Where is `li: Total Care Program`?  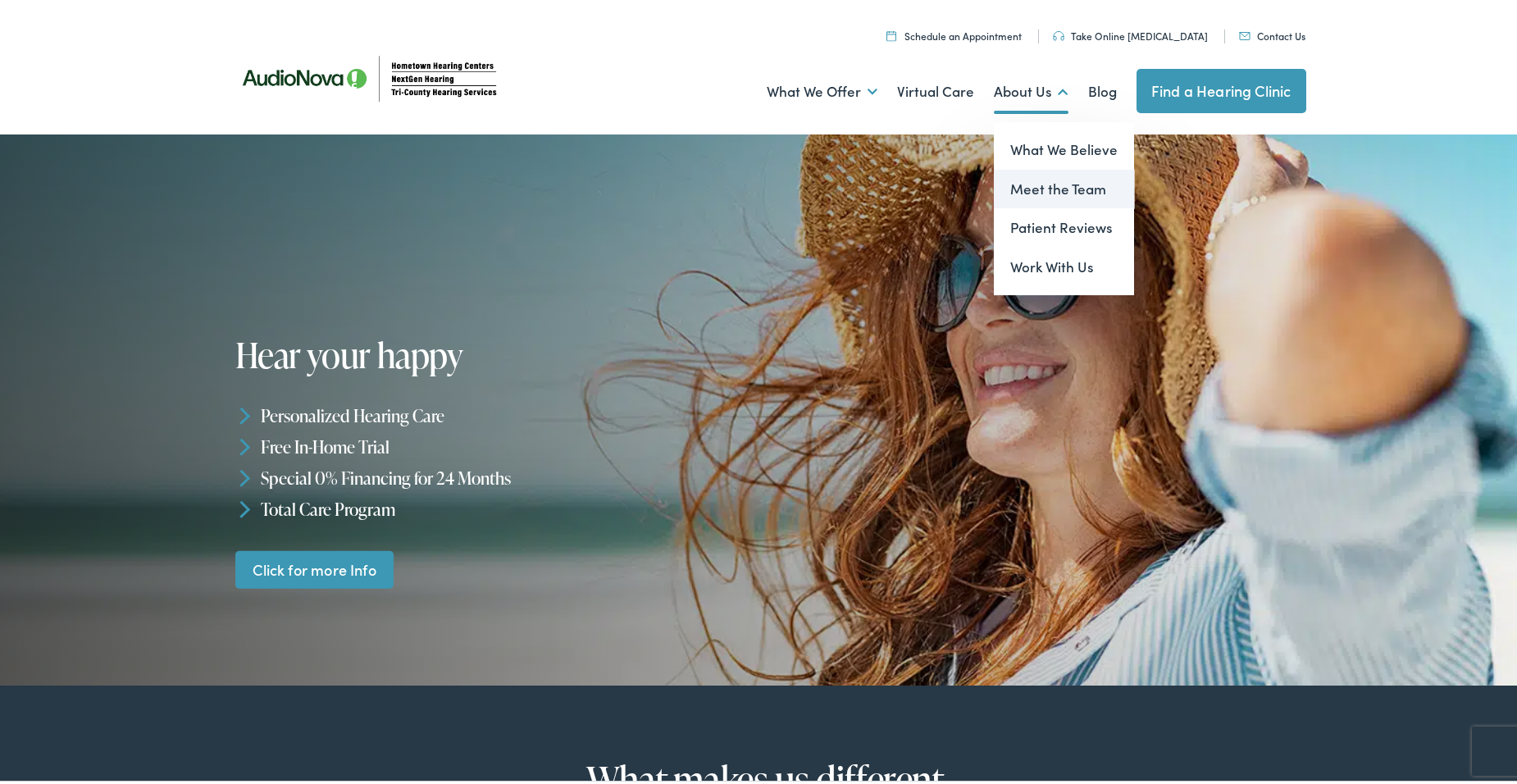
li: Total Care Program is located at coordinates (501, 505).